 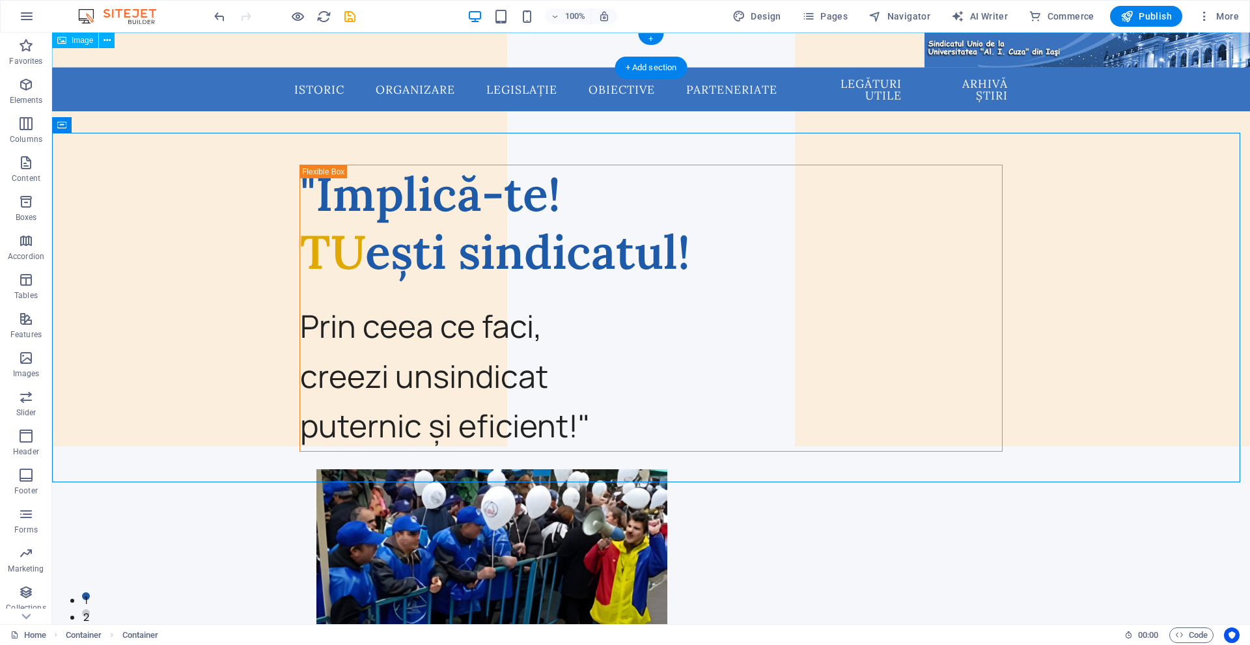 I want to click on span: Image, so click(x=82, y=40).